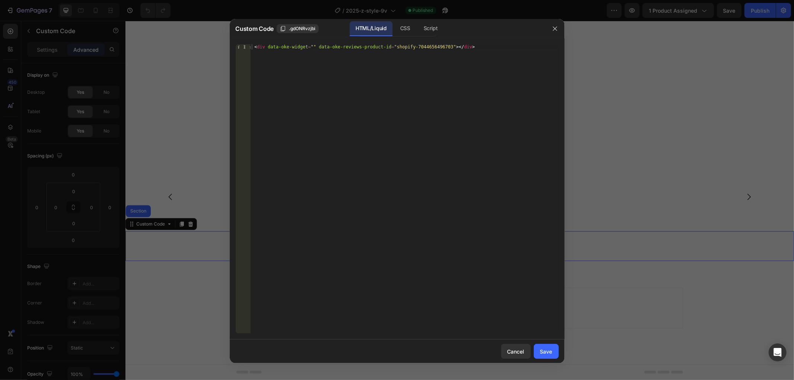 This screenshot has width=794, height=380. I want to click on div: Script, so click(430, 29).